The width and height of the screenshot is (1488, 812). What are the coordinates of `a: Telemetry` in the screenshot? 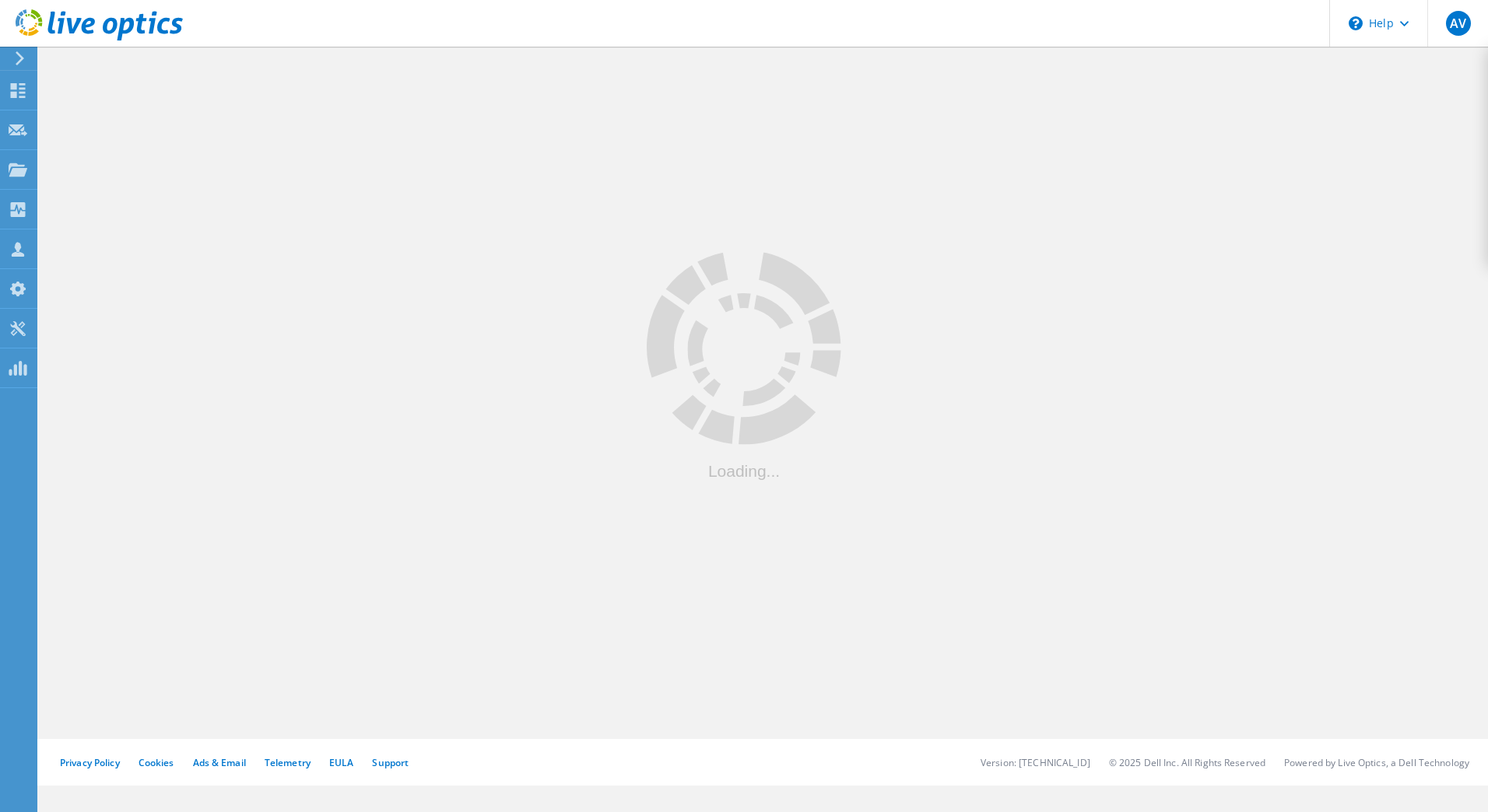 It's located at (287, 763).